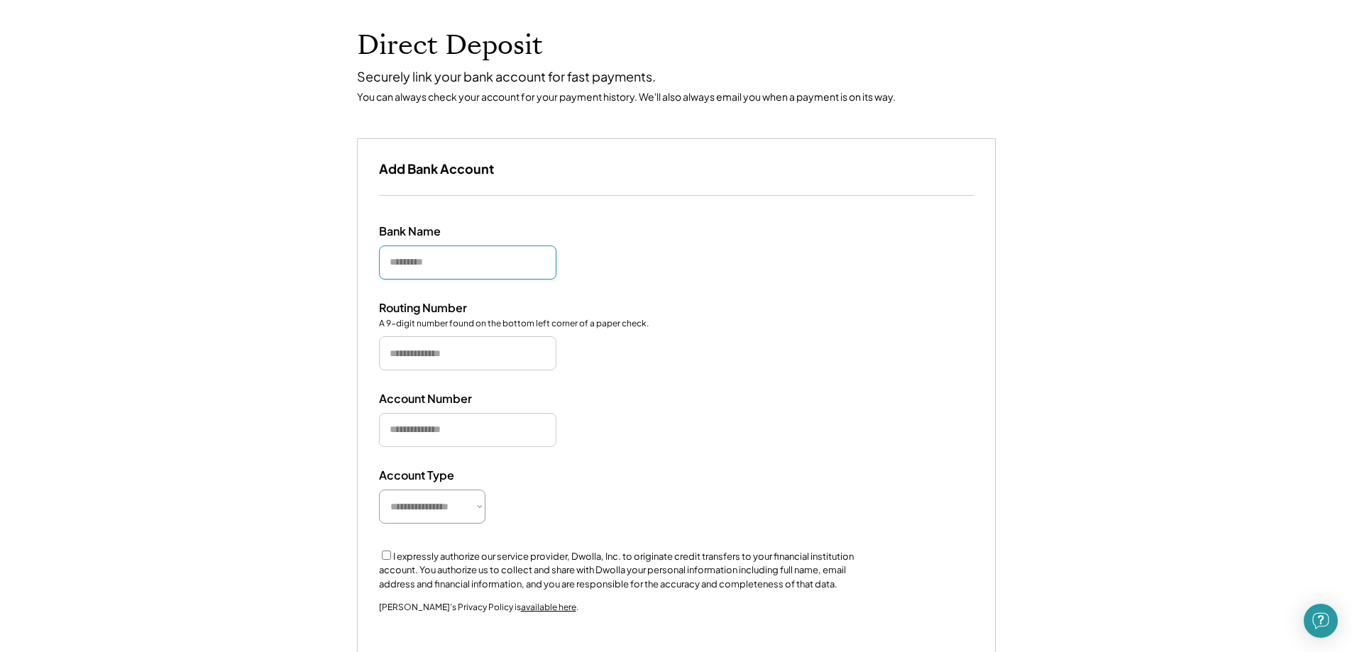 The width and height of the screenshot is (1352, 652). What do you see at coordinates (450, 399) in the screenshot?
I see `div: Account Number` at bounding box center [450, 399].